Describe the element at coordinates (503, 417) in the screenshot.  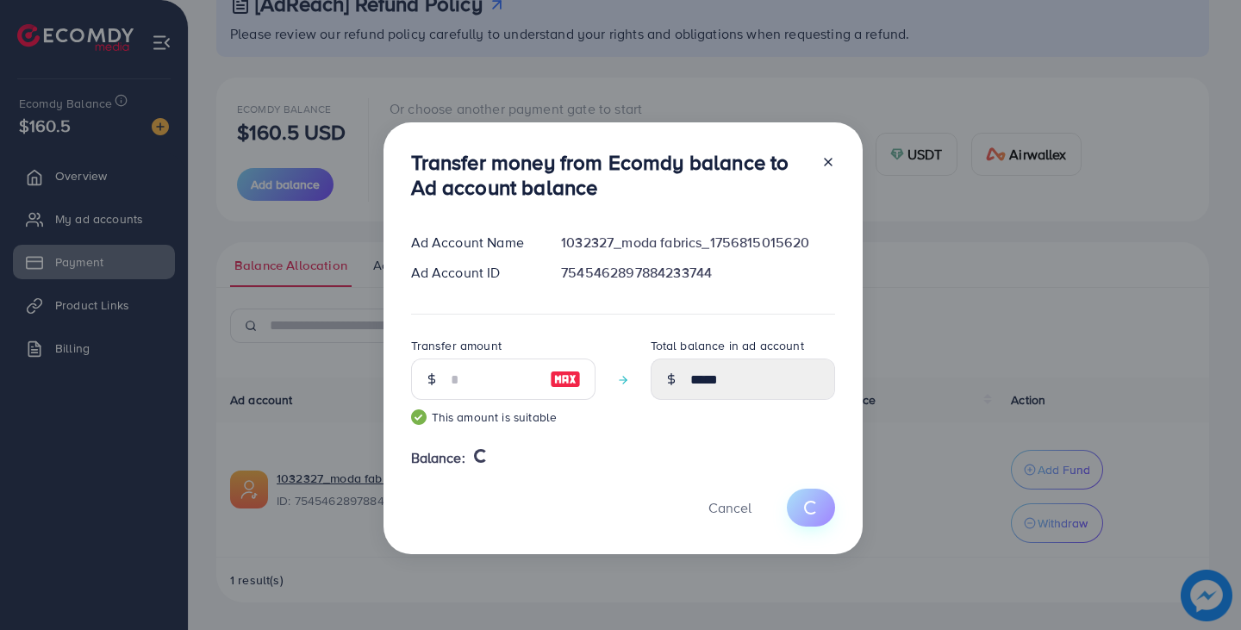
I see `small: This amount is suitable` at that location.